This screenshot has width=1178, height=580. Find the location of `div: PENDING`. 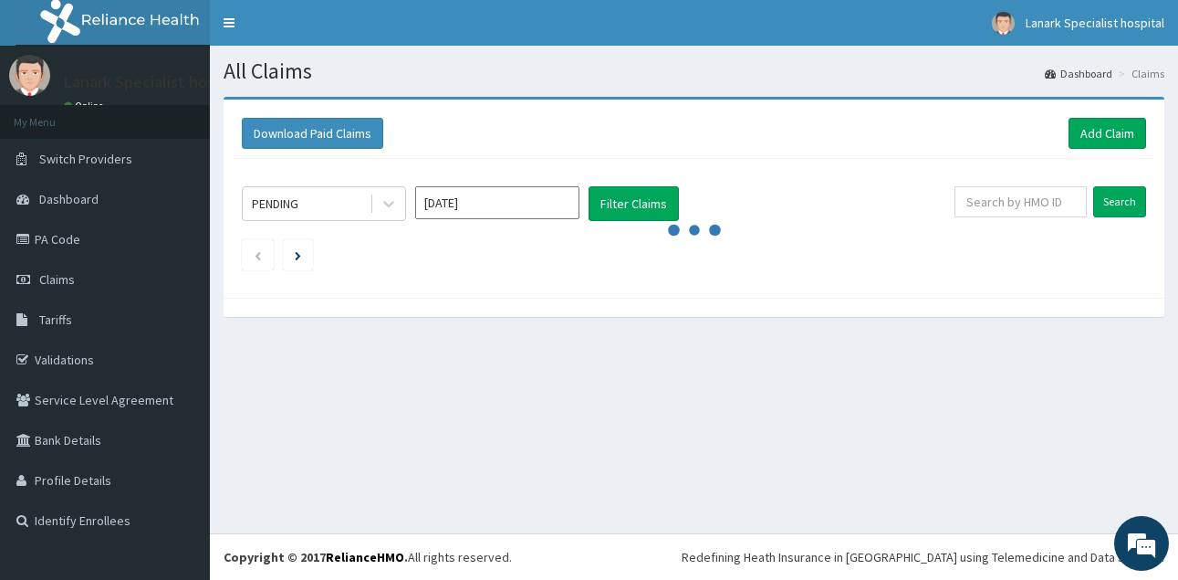

div: PENDING is located at coordinates (275, 204).